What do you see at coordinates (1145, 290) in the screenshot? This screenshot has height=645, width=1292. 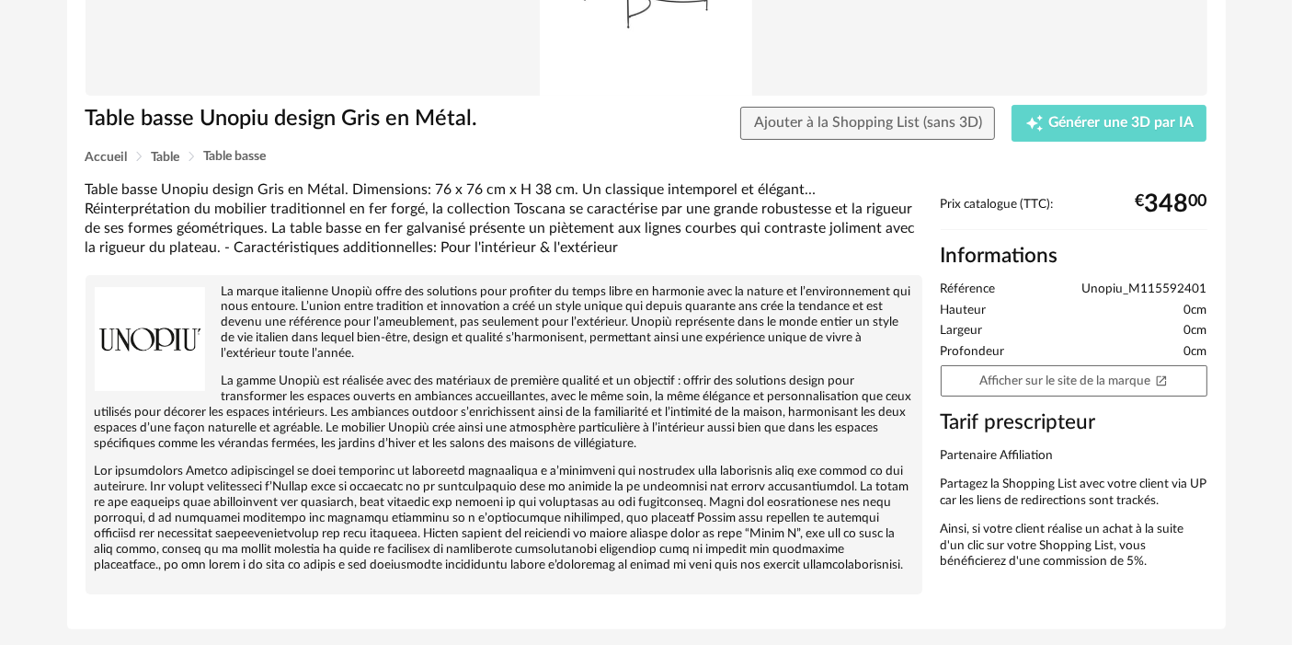 I see `span: Unopiu_M115592401` at bounding box center [1145, 290].